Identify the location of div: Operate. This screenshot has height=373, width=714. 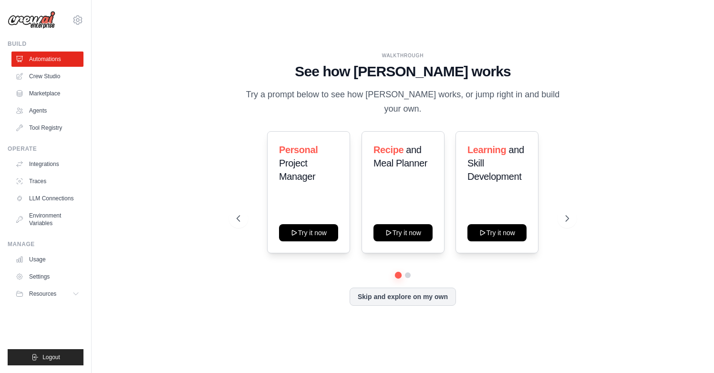
(45, 149).